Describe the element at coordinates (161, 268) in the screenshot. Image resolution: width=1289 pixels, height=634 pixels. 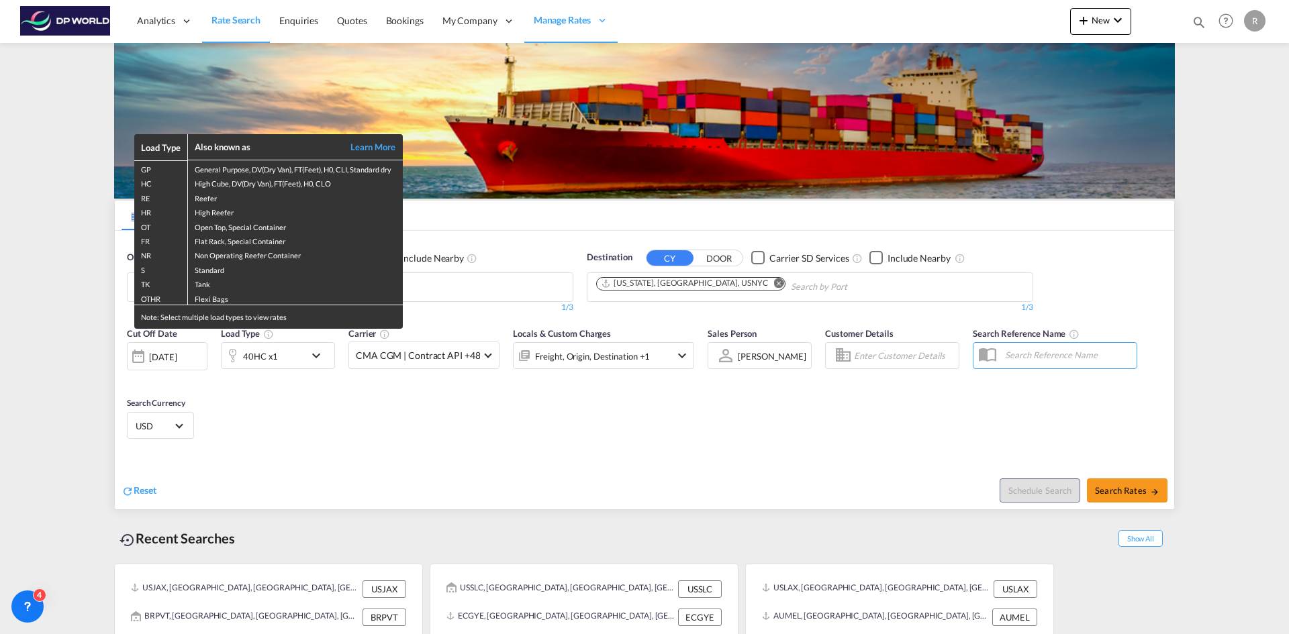
I see `td: S` at that location.